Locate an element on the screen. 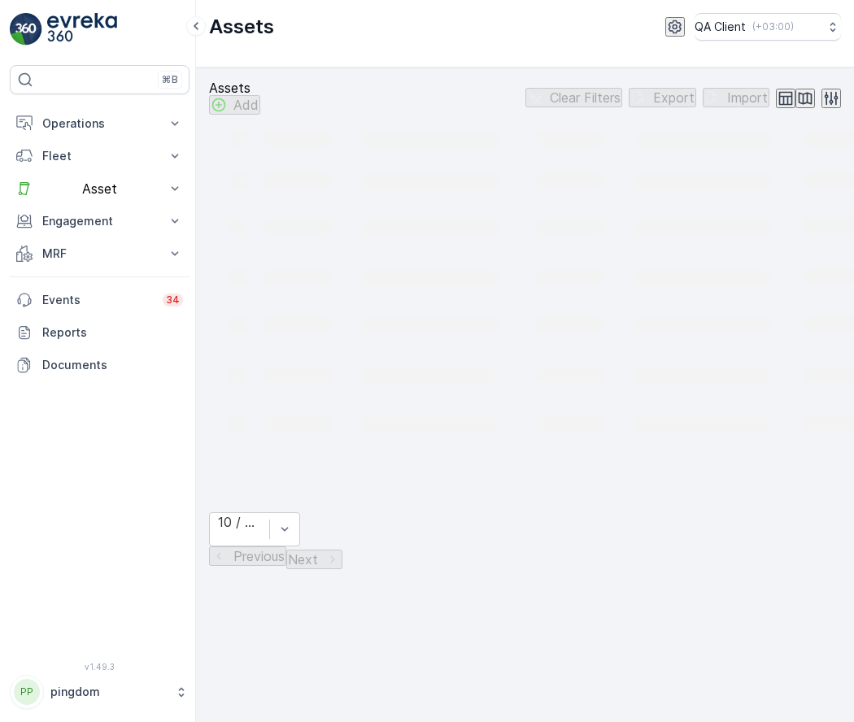 Image resolution: width=854 pixels, height=722 pixels. p: Export is located at coordinates (673, 98).